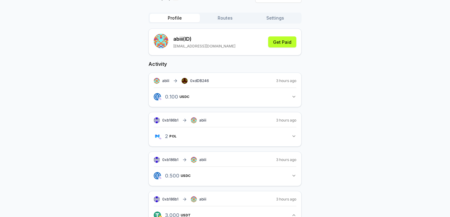 This screenshot has width=450, height=217. What do you see at coordinates (204, 39) in the screenshot?
I see `p: abiii (ID)` at bounding box center [204, 39].